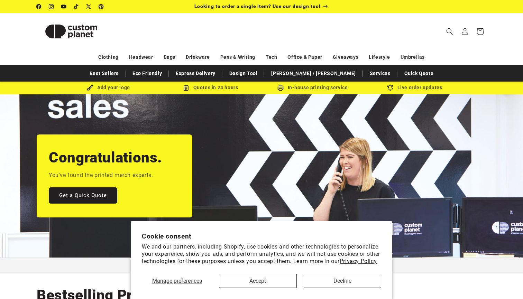 This screenshot has width=523, height=299. What do you see at coordinates (197, 57) in the screenshot?
I see `a: Drinkware` at bounding box center [197, 57].